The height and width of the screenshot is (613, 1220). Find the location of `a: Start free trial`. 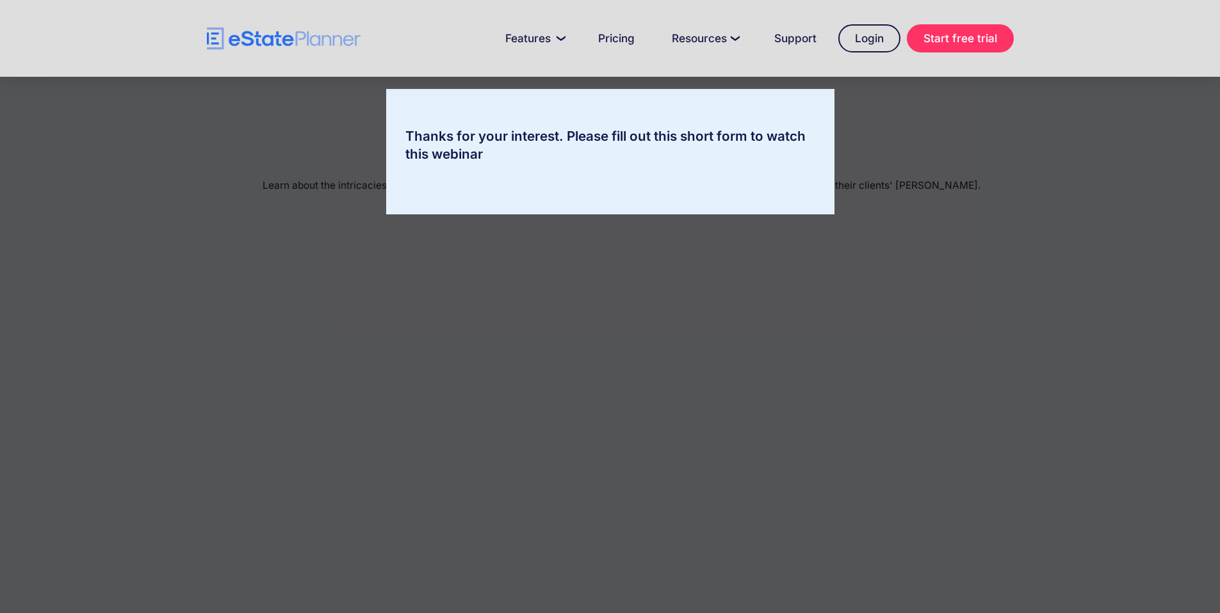

a: Start free trial is located at coordinates (960, 38).